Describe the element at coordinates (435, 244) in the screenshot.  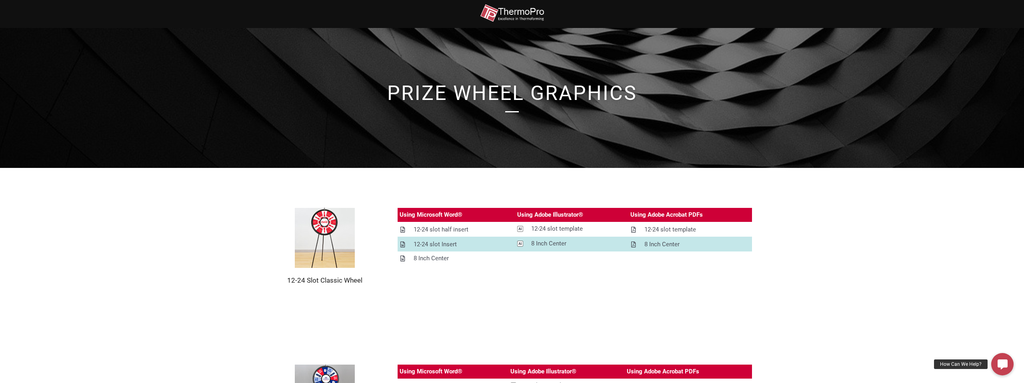
I see `div: 12-24 slot Insert` at that location.